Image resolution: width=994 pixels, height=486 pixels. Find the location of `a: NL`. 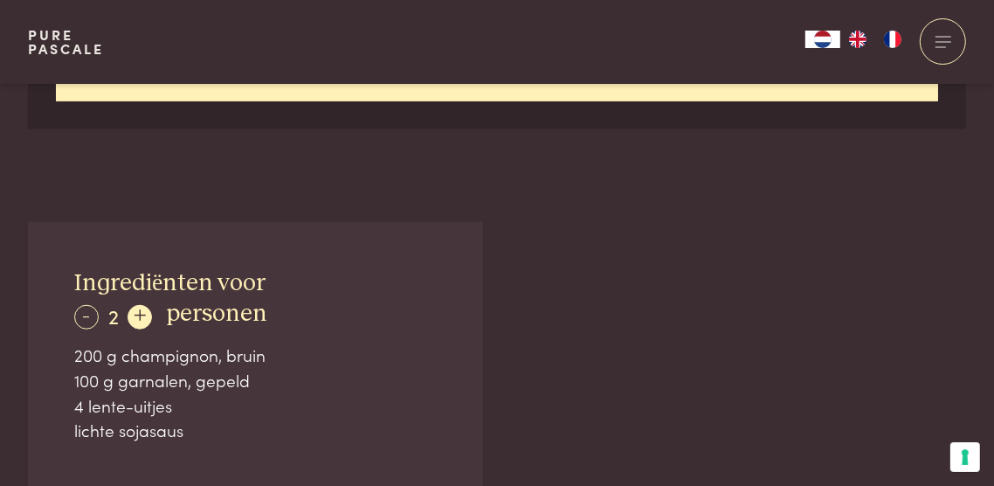

a: NL is located at coordinates (823, 39).